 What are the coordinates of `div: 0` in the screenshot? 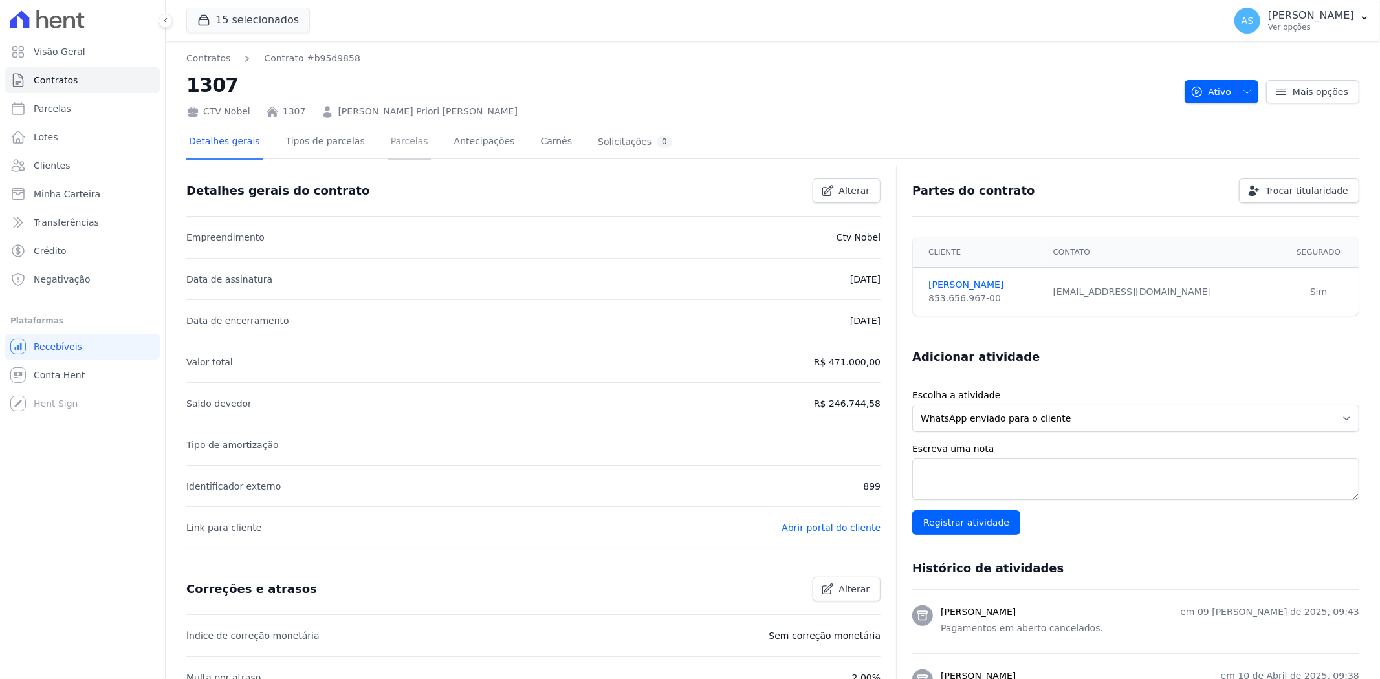 It's located at (664, 142).